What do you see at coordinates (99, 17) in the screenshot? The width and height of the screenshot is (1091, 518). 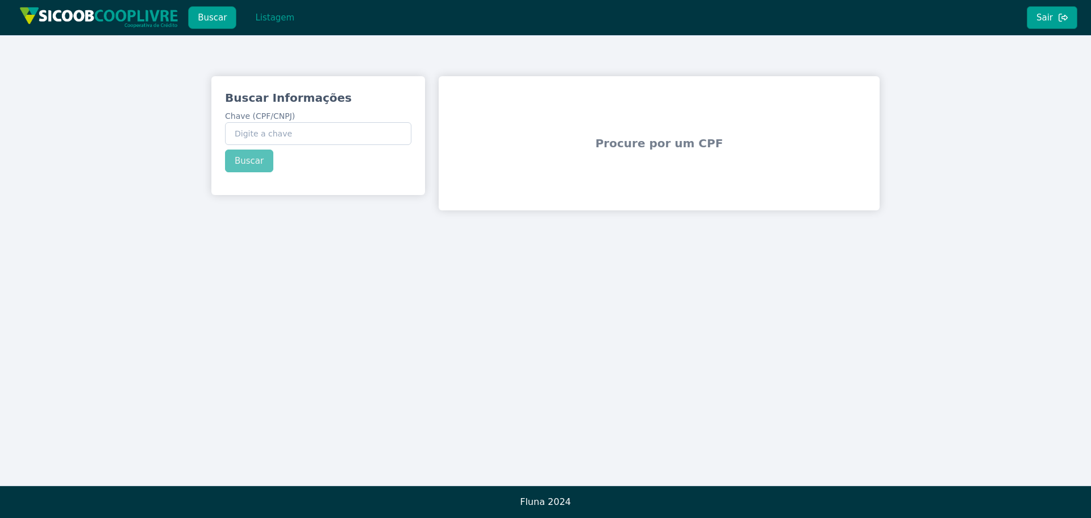 I see `img: img/sicoob_cooplivre.png` at bounding box center [99, 17].